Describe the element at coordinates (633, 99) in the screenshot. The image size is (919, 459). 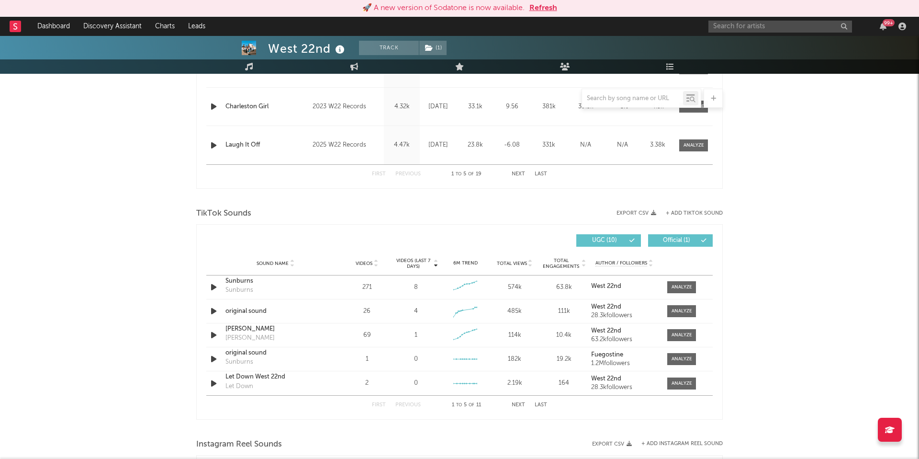
I see `input: Search by song name or URL` at that location.